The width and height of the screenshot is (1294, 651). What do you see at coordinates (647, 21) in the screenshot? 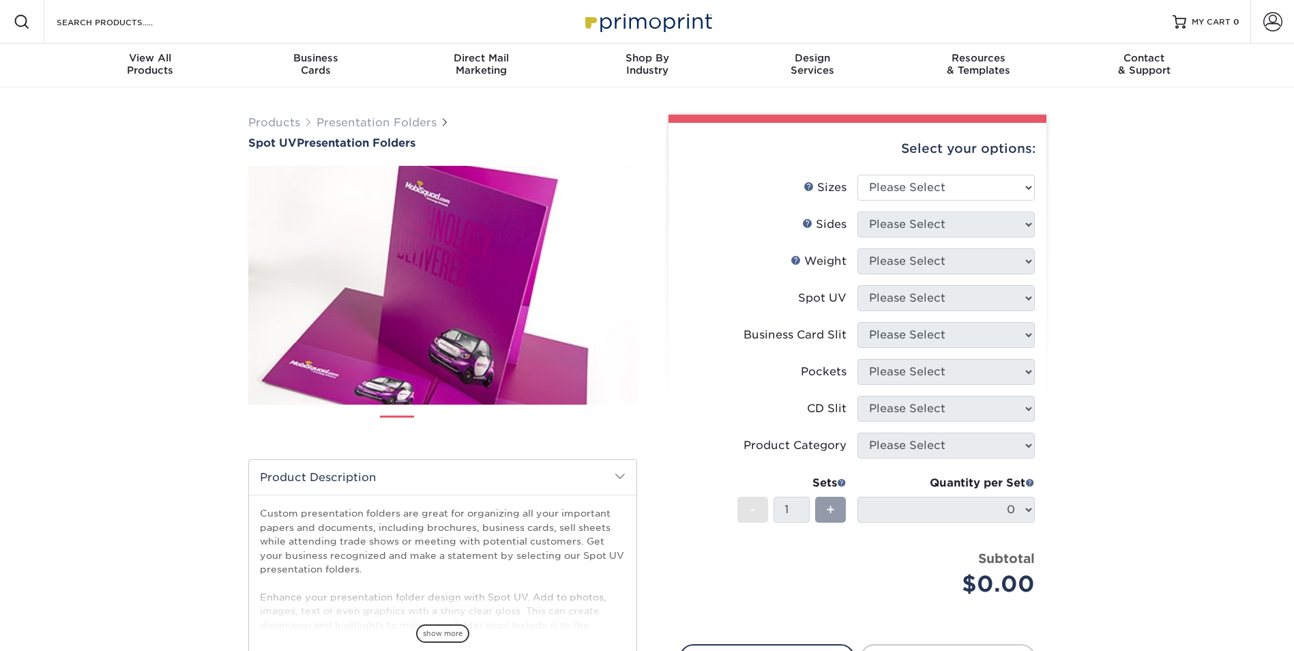
I see `img: Primoprint` at bounding box center [647, 21].